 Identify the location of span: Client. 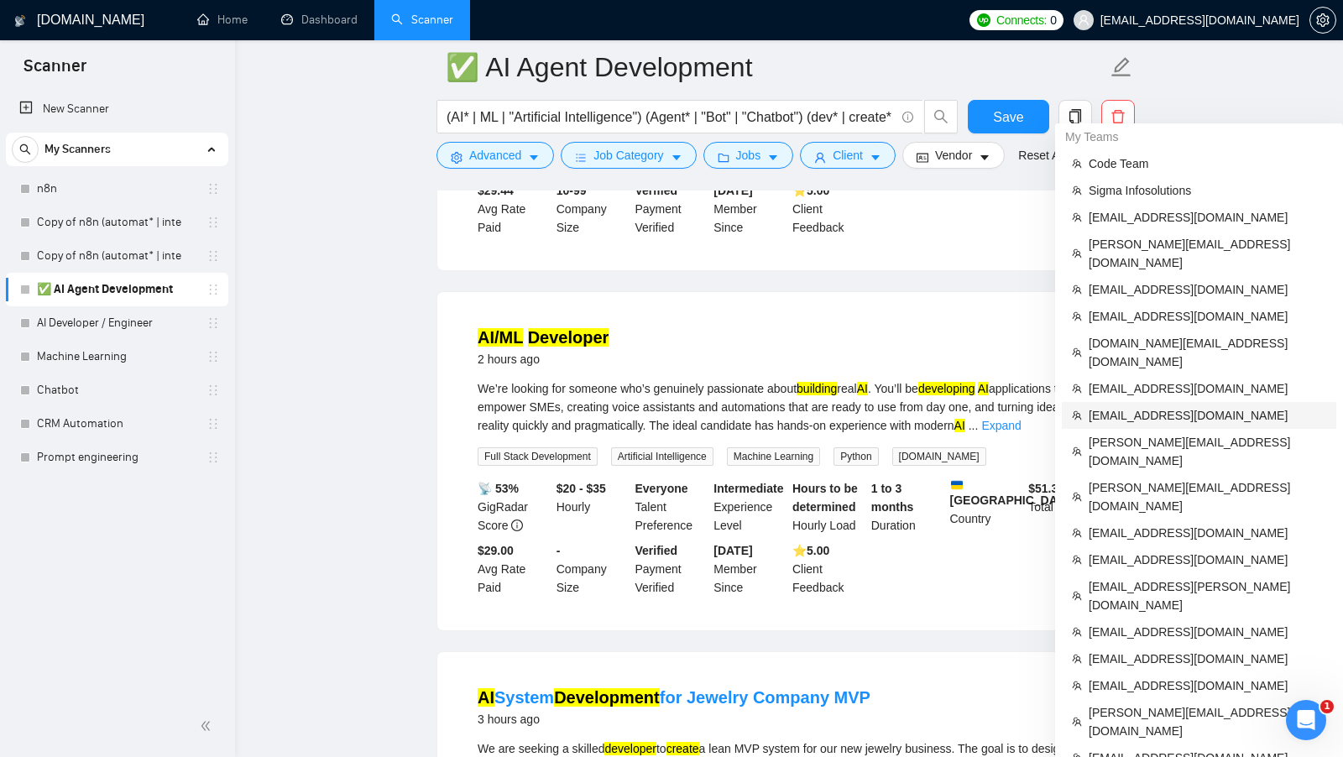
(848, 155).